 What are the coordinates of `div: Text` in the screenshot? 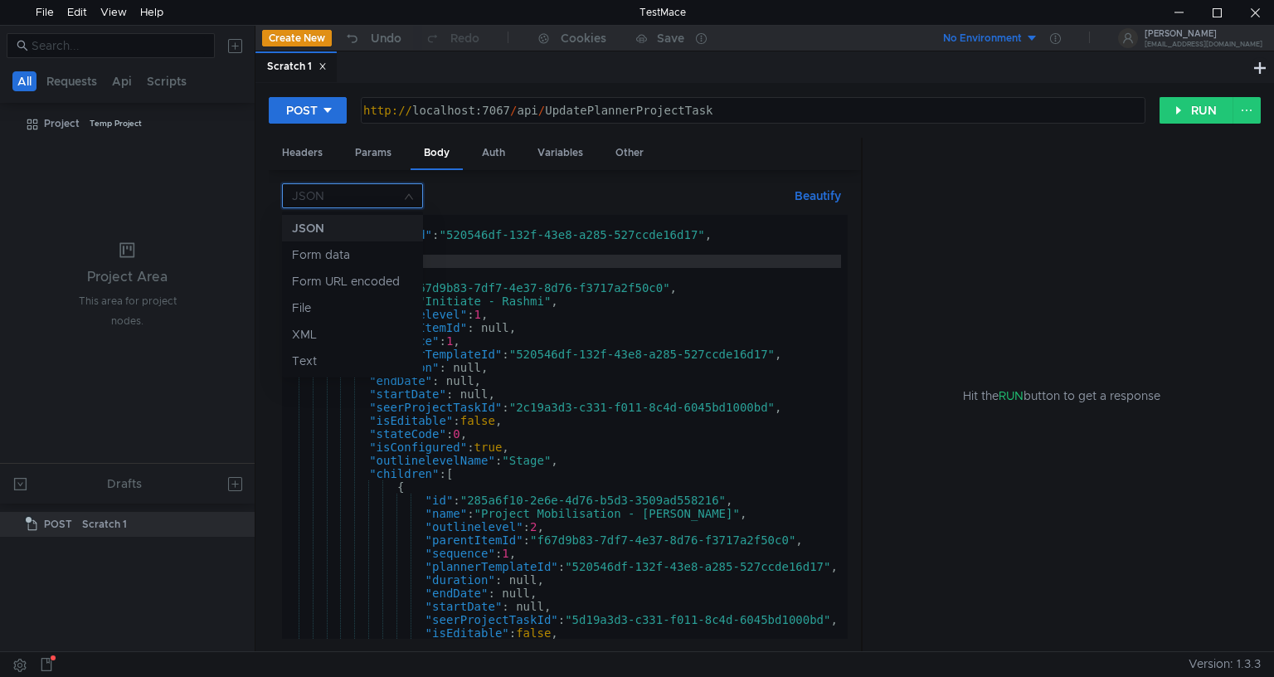 It's located at (352, 361).